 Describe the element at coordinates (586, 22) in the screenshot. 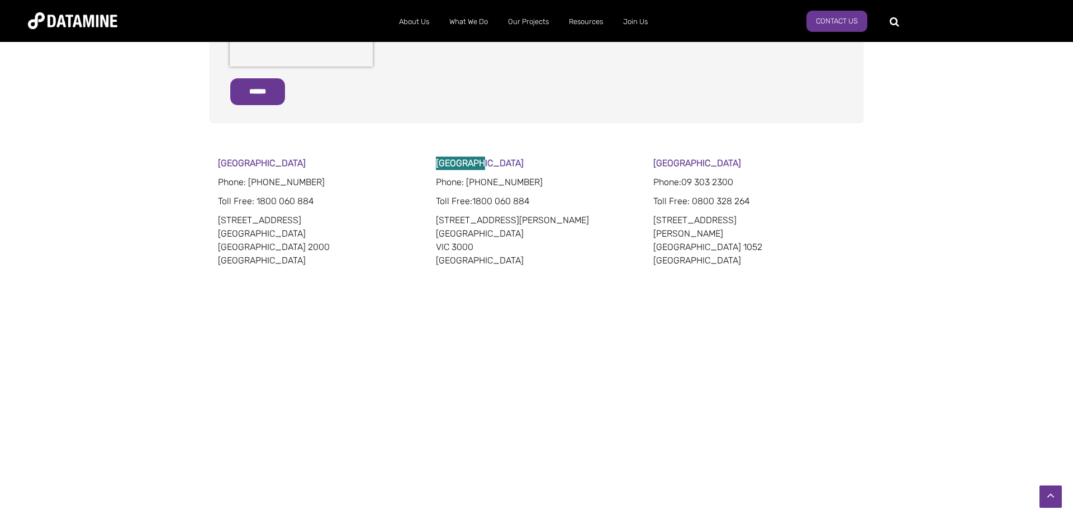

I see `a: Resources` at that location.